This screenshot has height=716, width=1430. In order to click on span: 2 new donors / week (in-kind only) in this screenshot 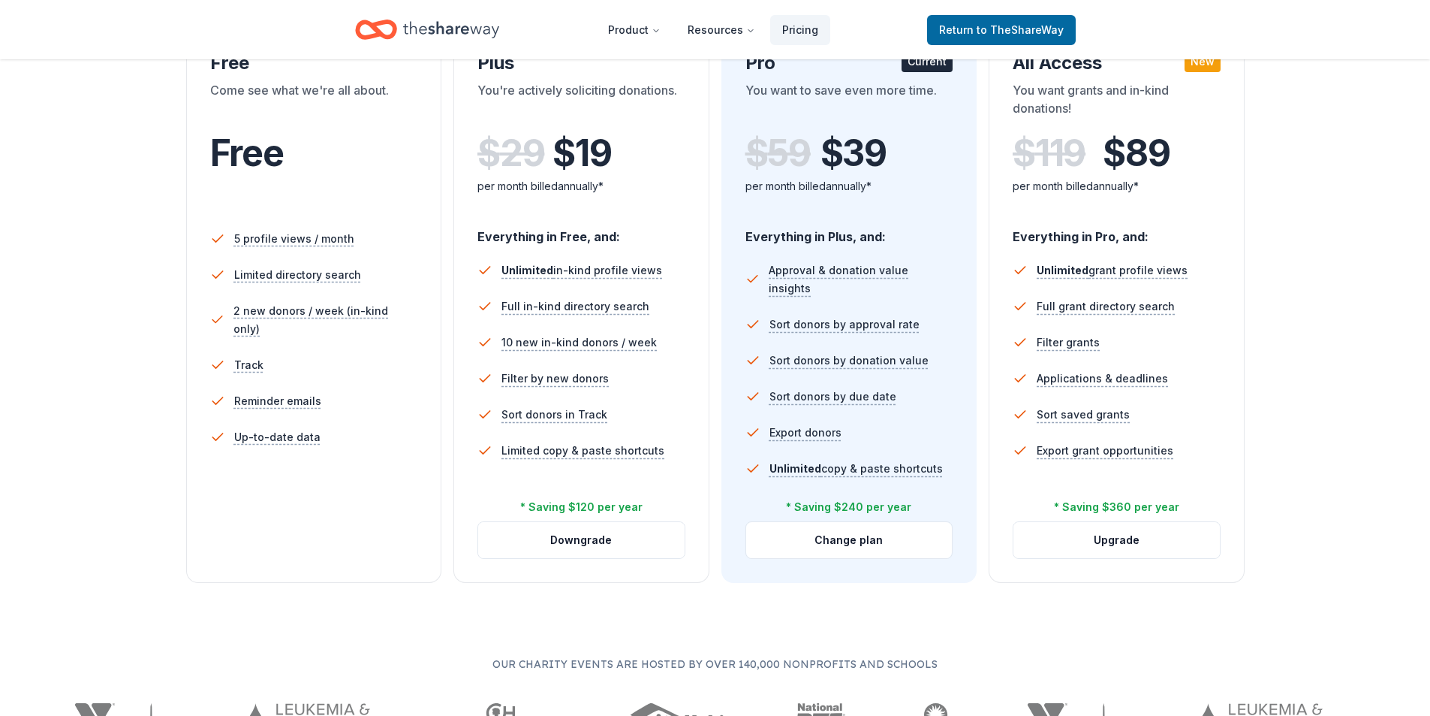, I will do `click(325, 320)`.